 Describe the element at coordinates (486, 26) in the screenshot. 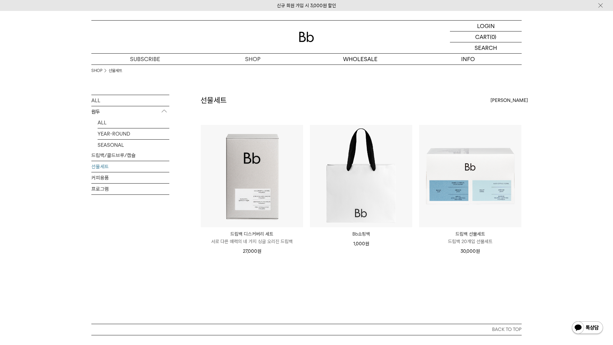

I see `p: LOGIN` at that location.